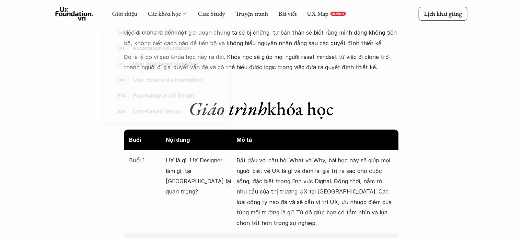 This screenshot has width=522, height=238. Describe the element at coordinates (443, 13) in the screenshot. I see `p: Lịch khai giảng` at that location.